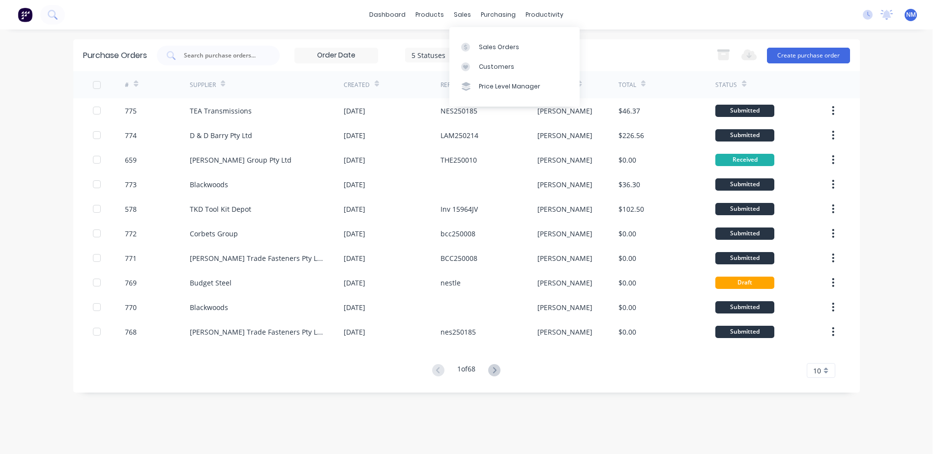 Image resolution: width=940 pixels, height=454 pixels. I want to click on div: Draft, so click(745, 283).